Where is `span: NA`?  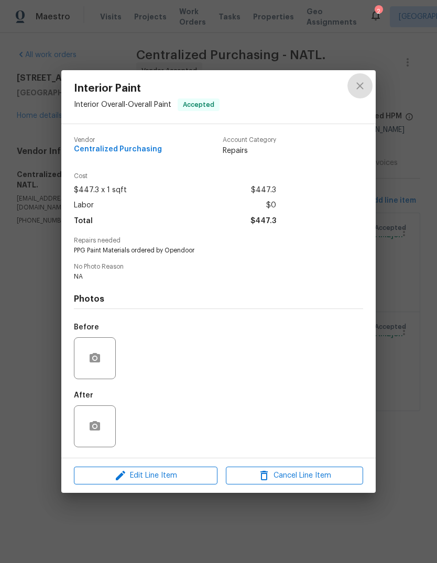
span: NA is located at coordinates (204, 277).